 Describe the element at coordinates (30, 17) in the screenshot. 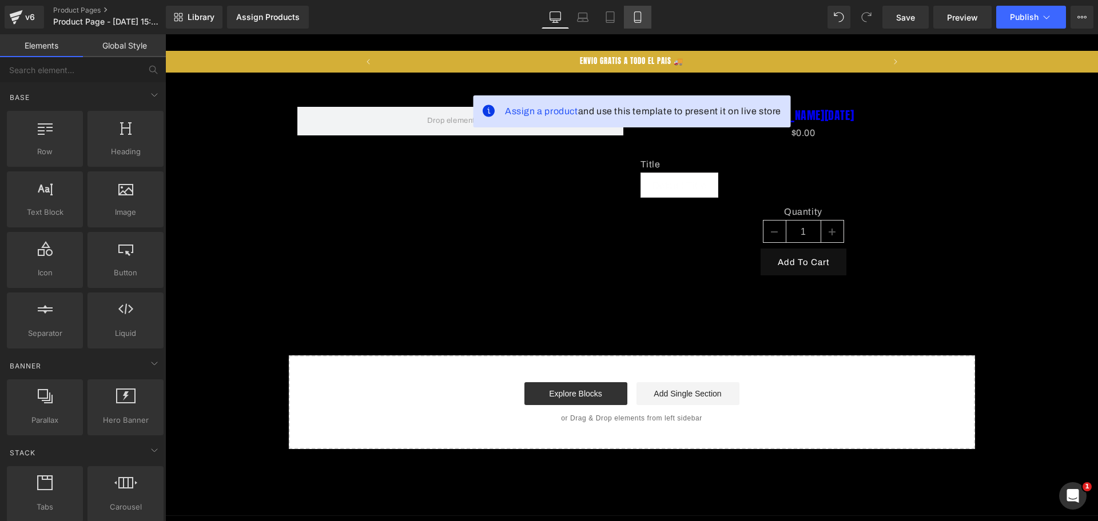

I see `div: v6` at that location.